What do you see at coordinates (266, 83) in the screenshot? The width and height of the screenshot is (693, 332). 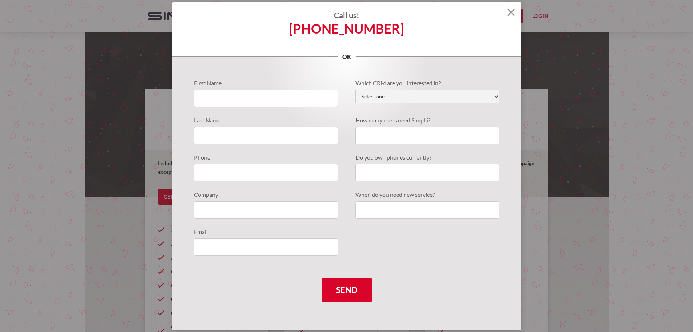 I see `label: First Name` at bounding box center [266, 83].